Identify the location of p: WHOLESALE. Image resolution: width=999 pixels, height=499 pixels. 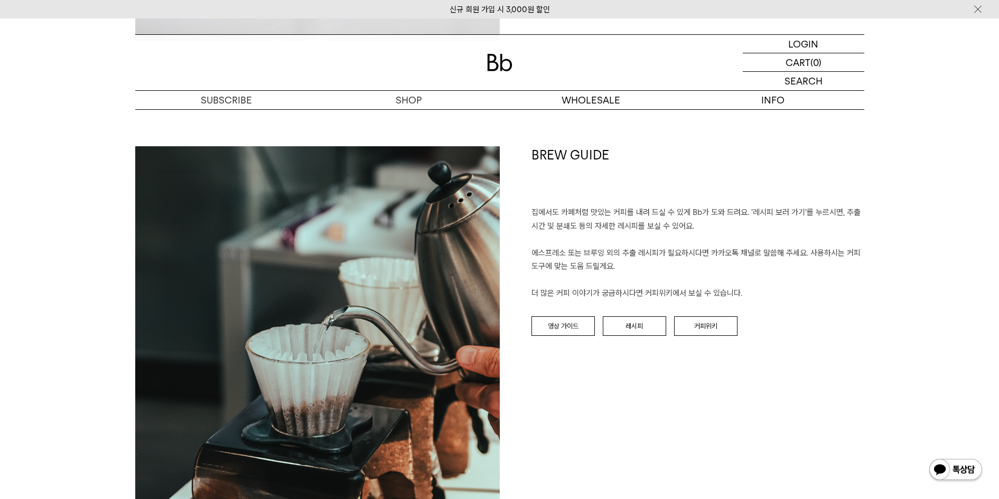
(590, 100).